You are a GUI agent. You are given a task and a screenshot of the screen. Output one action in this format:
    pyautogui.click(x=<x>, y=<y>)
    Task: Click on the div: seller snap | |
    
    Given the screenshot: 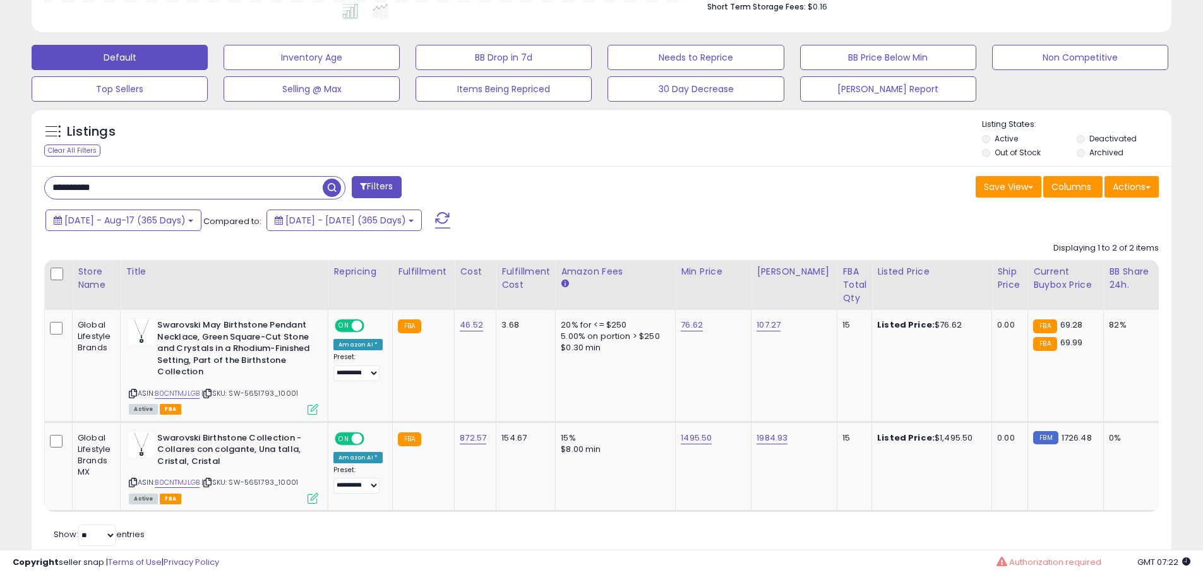 What is the action you would take?
    pyautogui.click(x=116, y=563)
    